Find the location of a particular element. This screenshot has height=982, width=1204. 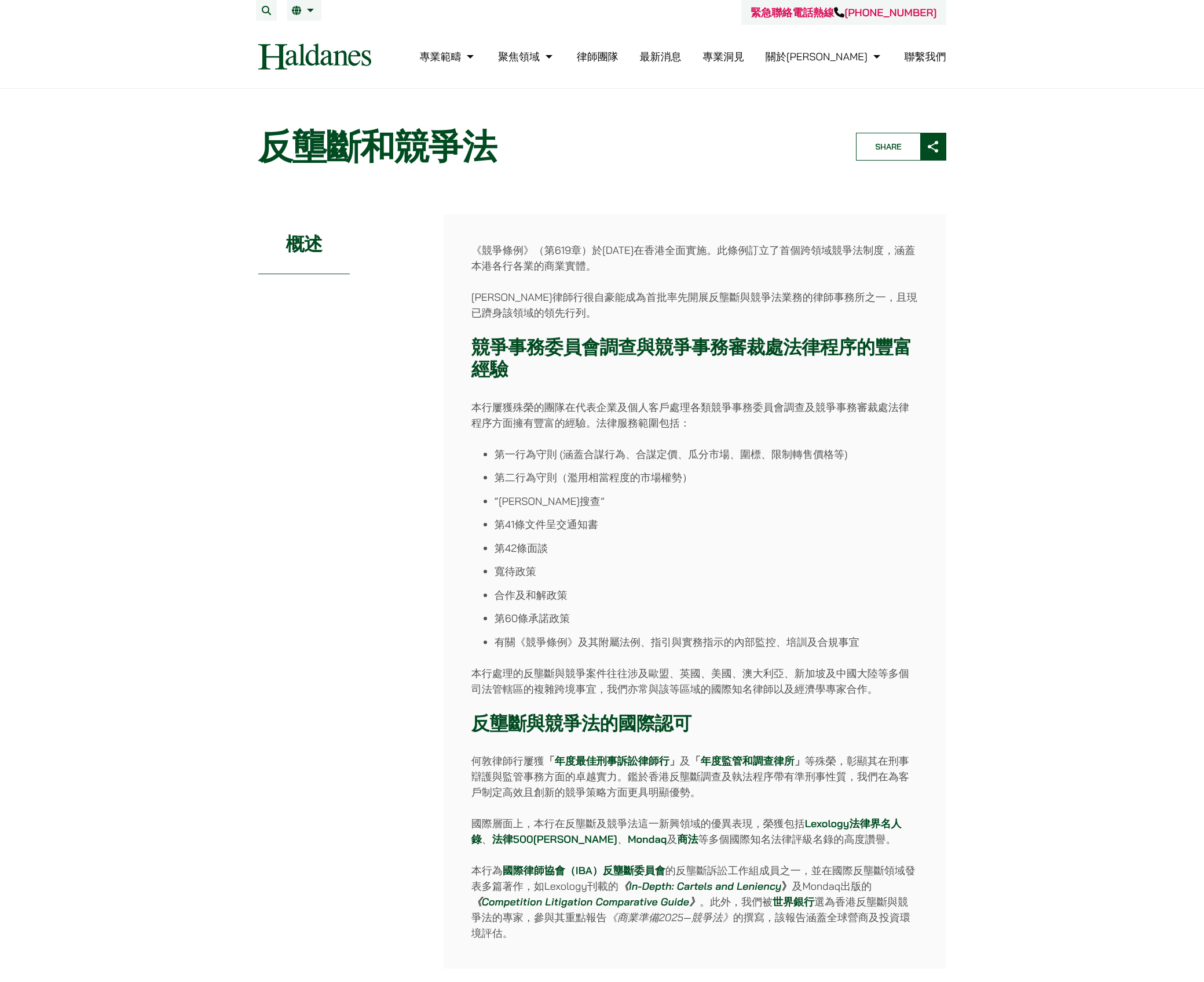

a: 最新消息 is located at coordinates (660, 56).